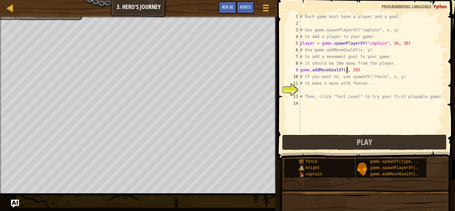  What do you see at coordinates (407, 6) in the screenshot?
I see `span: Programming language` at bounding box center [407, 6].